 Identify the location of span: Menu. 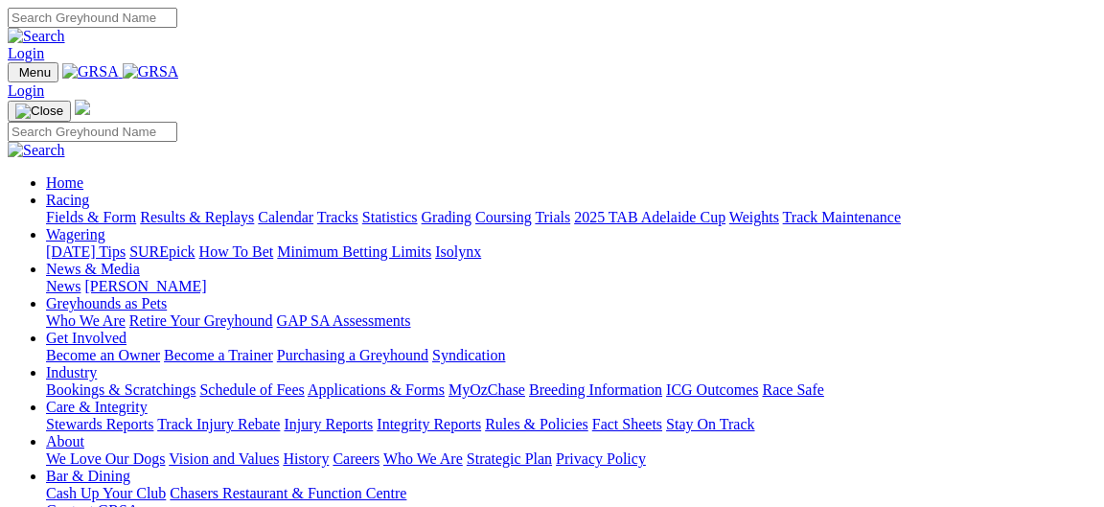
(35, 72).